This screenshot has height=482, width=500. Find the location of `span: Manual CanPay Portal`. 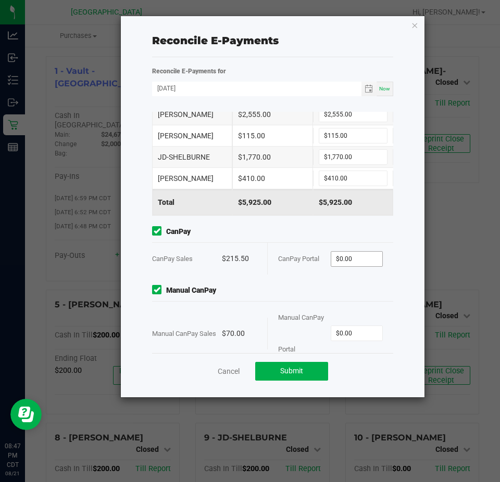

span: Manual CanPay Portal is located at coordinates (301, 334).